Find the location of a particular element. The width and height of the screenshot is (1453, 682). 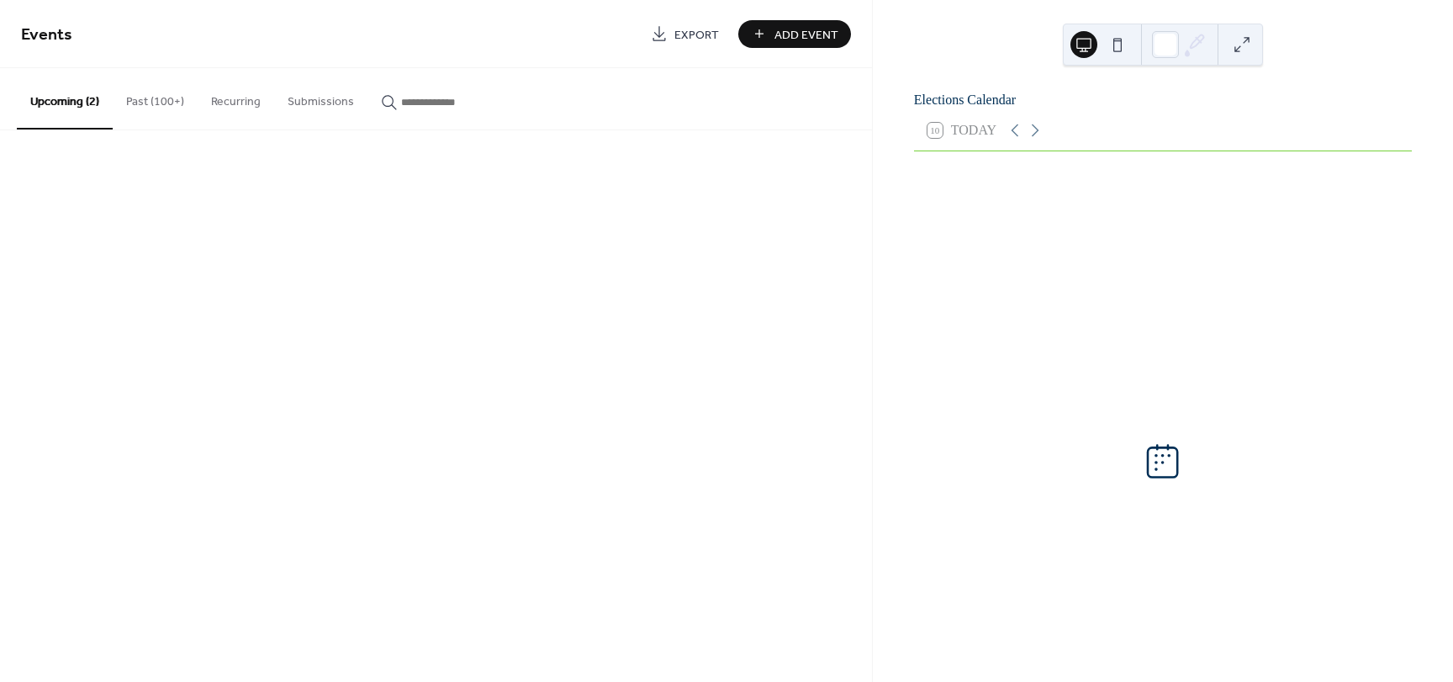

a: Export is located at coordinates (684, 34).